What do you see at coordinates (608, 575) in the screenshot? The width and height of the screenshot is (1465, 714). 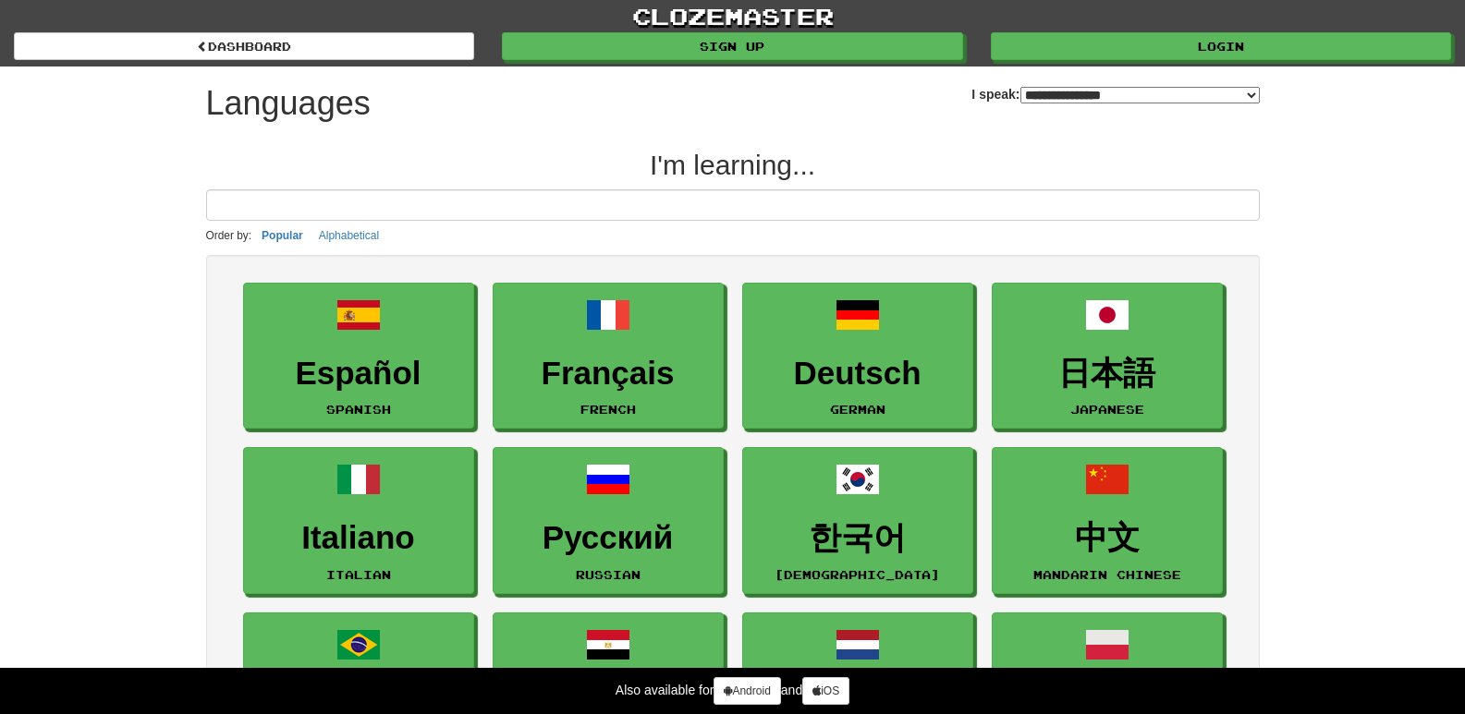 I see `small: Russian` at bounding box center [608, 575].